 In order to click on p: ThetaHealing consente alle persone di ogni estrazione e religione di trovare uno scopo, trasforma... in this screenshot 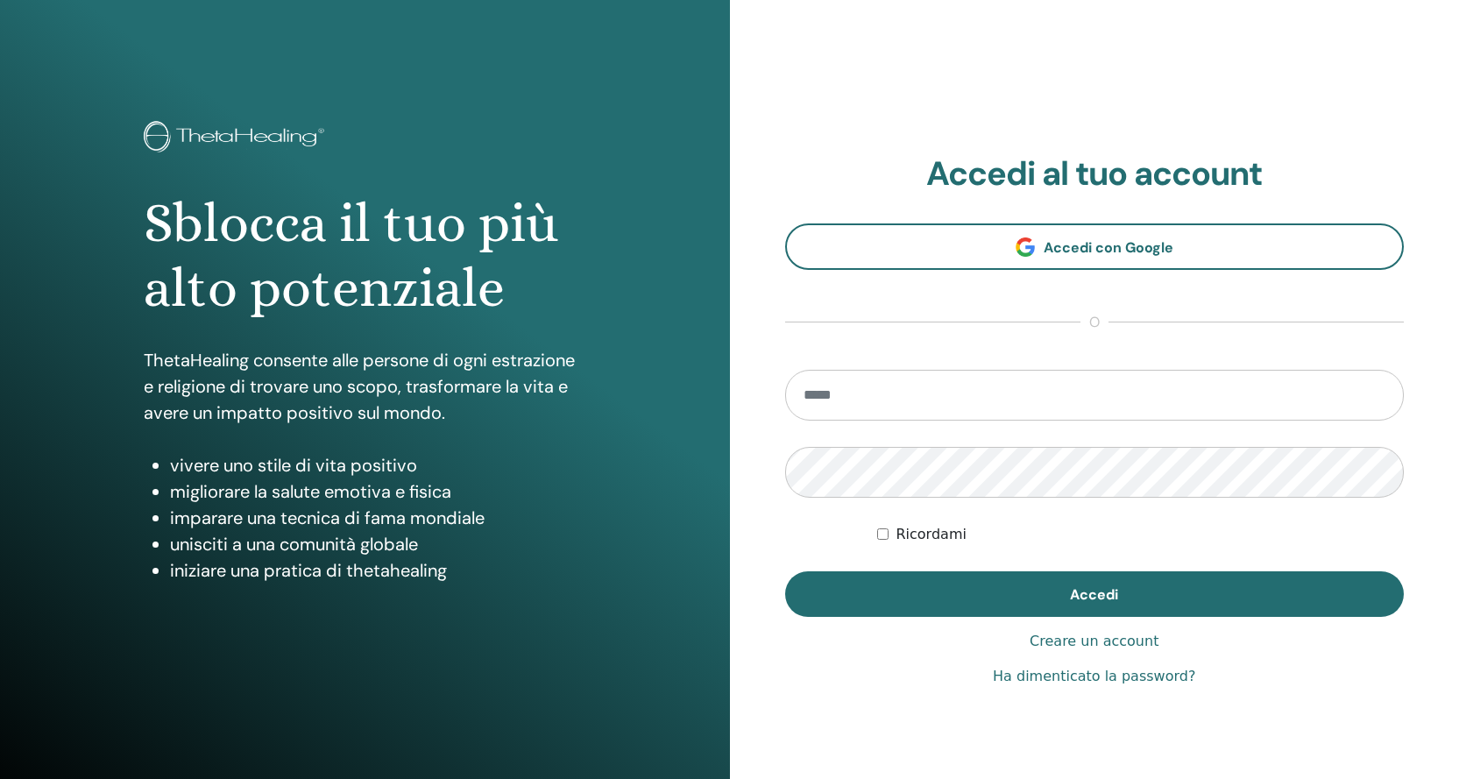, I will do `click(364, 386)`.